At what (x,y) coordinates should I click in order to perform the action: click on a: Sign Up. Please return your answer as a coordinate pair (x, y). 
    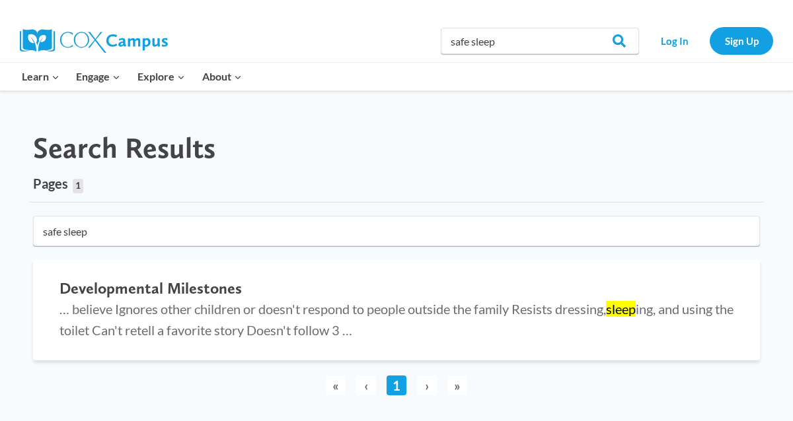
    Looking at the image, I should click on (741, 40).